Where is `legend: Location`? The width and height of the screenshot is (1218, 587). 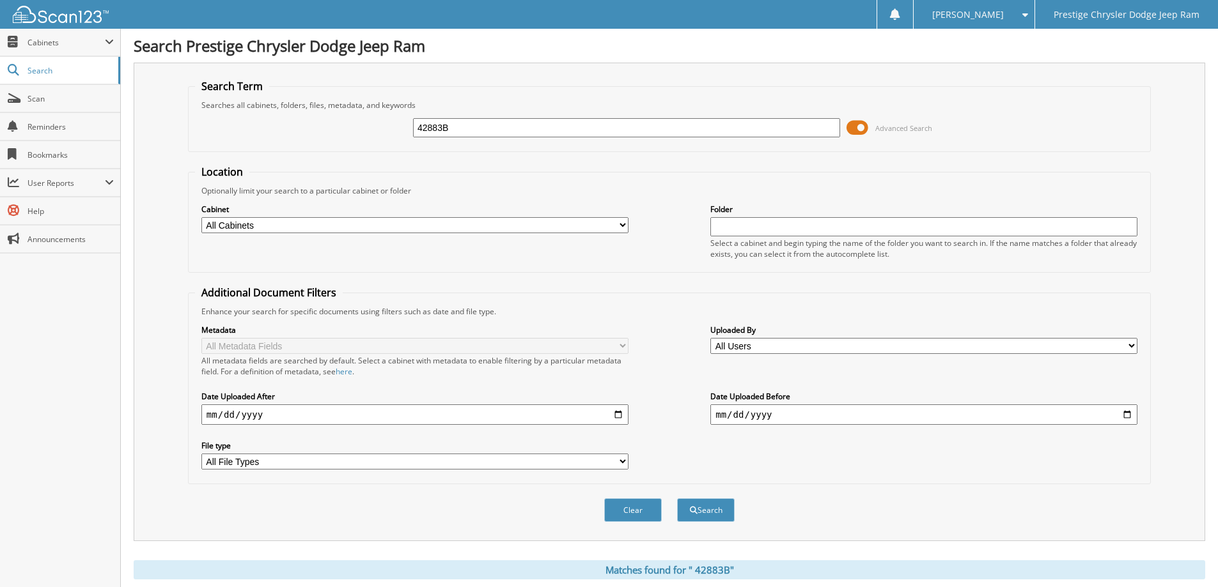
legend: Location is located at coordinates (222, 172).